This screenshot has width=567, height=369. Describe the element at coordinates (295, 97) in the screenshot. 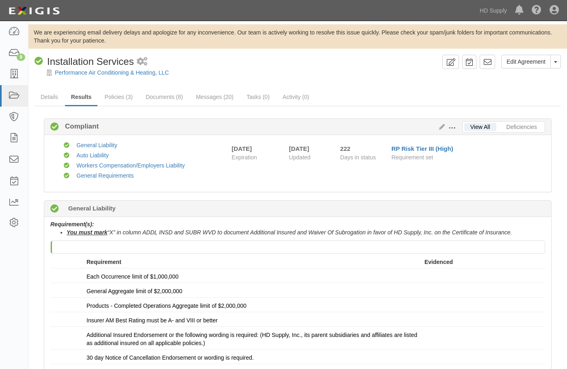

I see `a: Activity (0)` at that location.